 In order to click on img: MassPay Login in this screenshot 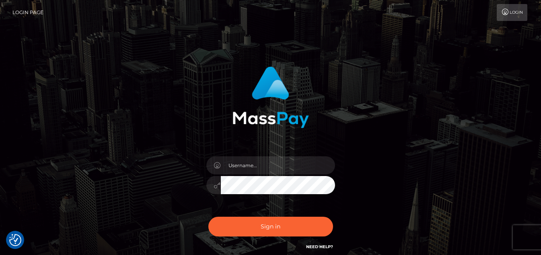, I will do `click(271, 97)`.